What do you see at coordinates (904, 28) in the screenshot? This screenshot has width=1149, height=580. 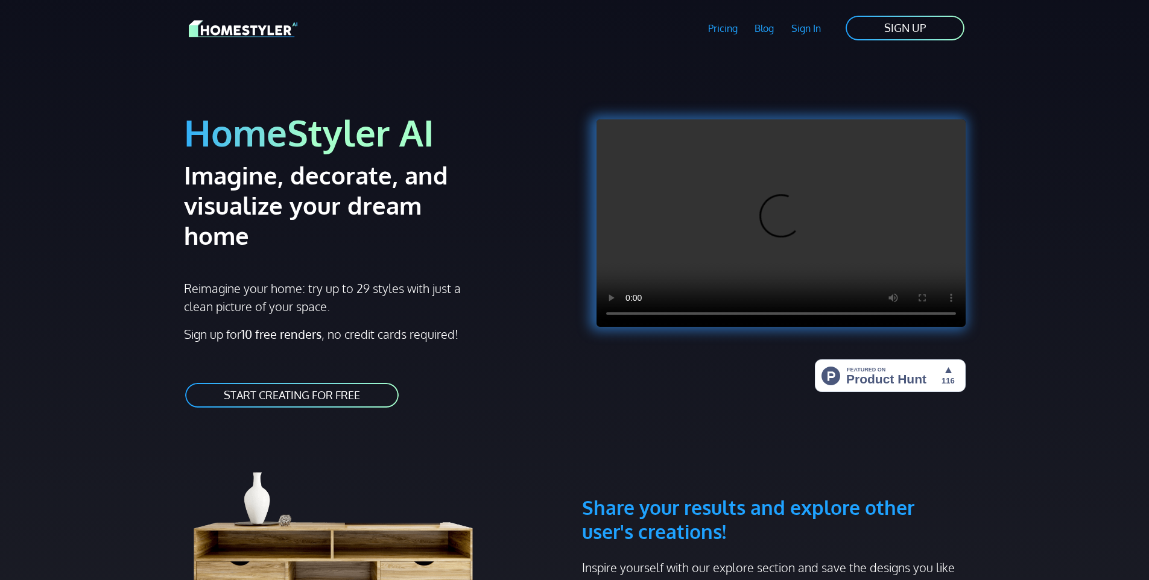 I see `a: SIGN UP` at bounding box center [904, 28].